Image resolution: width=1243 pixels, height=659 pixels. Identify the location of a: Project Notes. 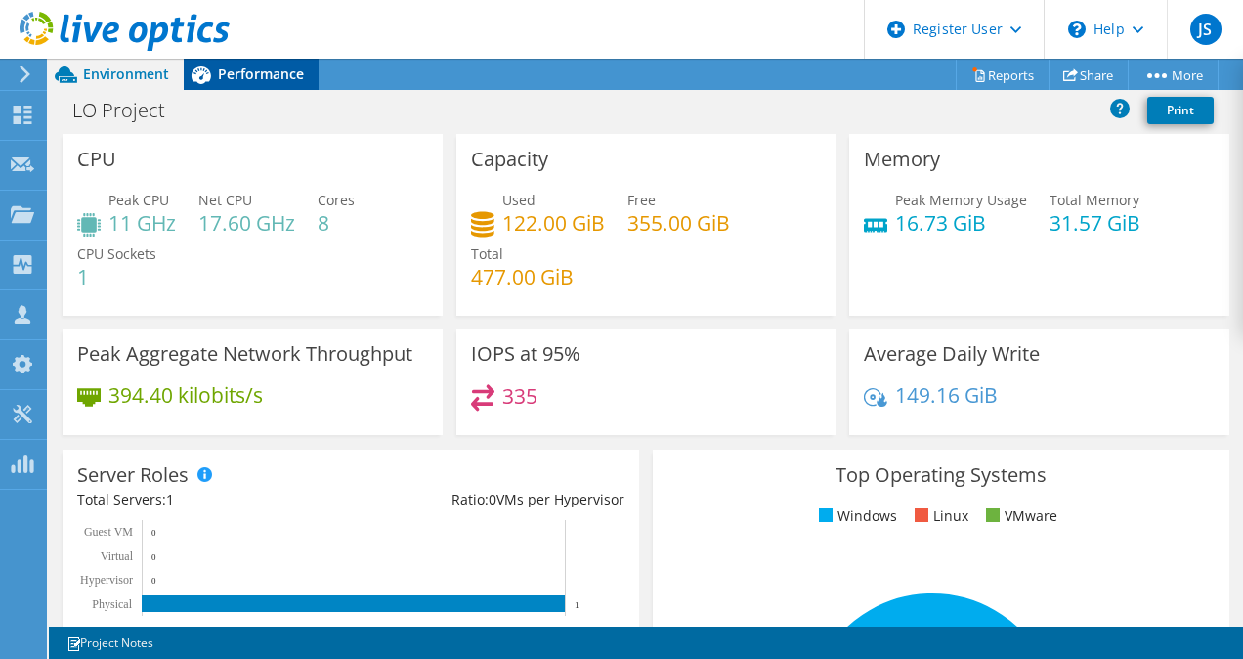
(109, 642).